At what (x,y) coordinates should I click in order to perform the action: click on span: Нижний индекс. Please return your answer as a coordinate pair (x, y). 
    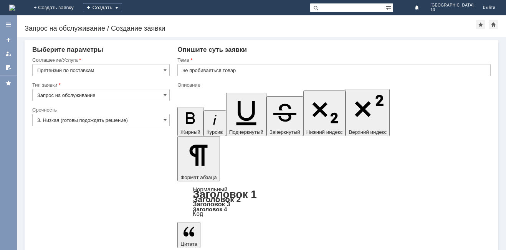
    Looking at the image, I should click on (324, 132).